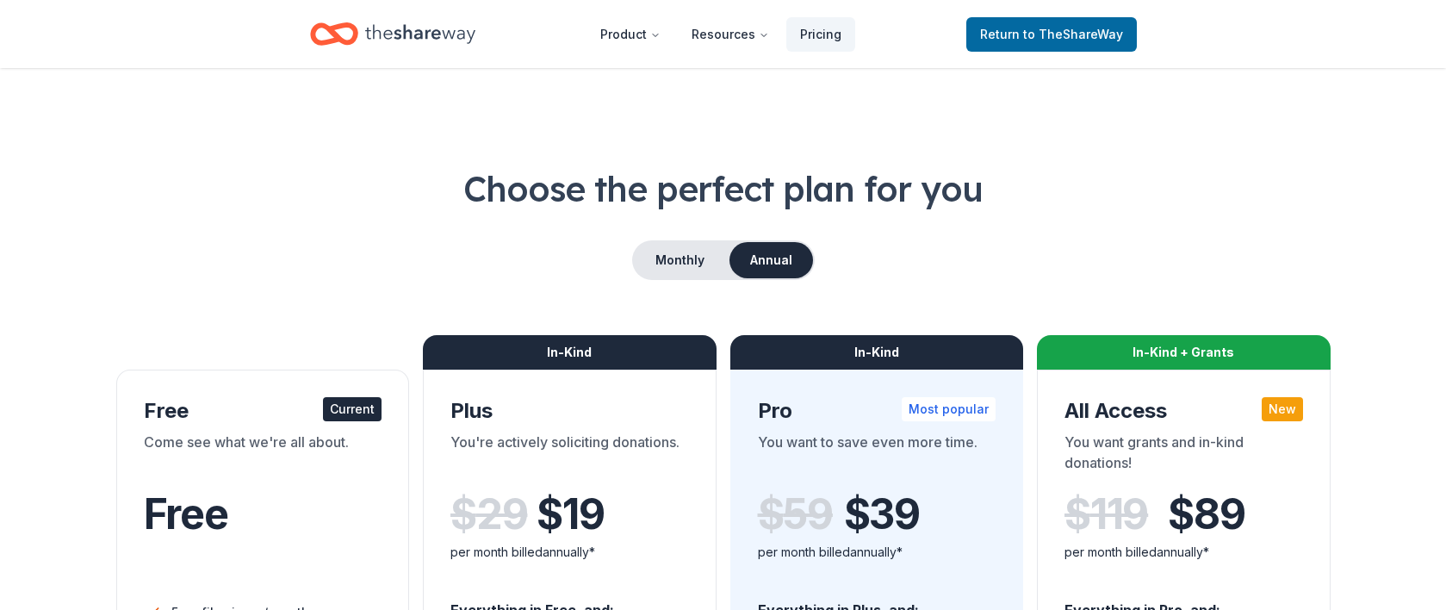 The width and height of the screenshot is (1446, 610). Describe the element at coordinates (948, 409) in the screenshot. I see `div: Most popular` at that location.